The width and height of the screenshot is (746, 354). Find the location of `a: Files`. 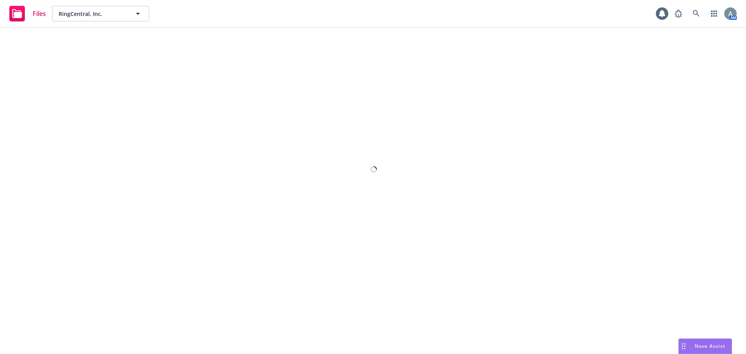

a: Files is located at coordinates (28, 14).